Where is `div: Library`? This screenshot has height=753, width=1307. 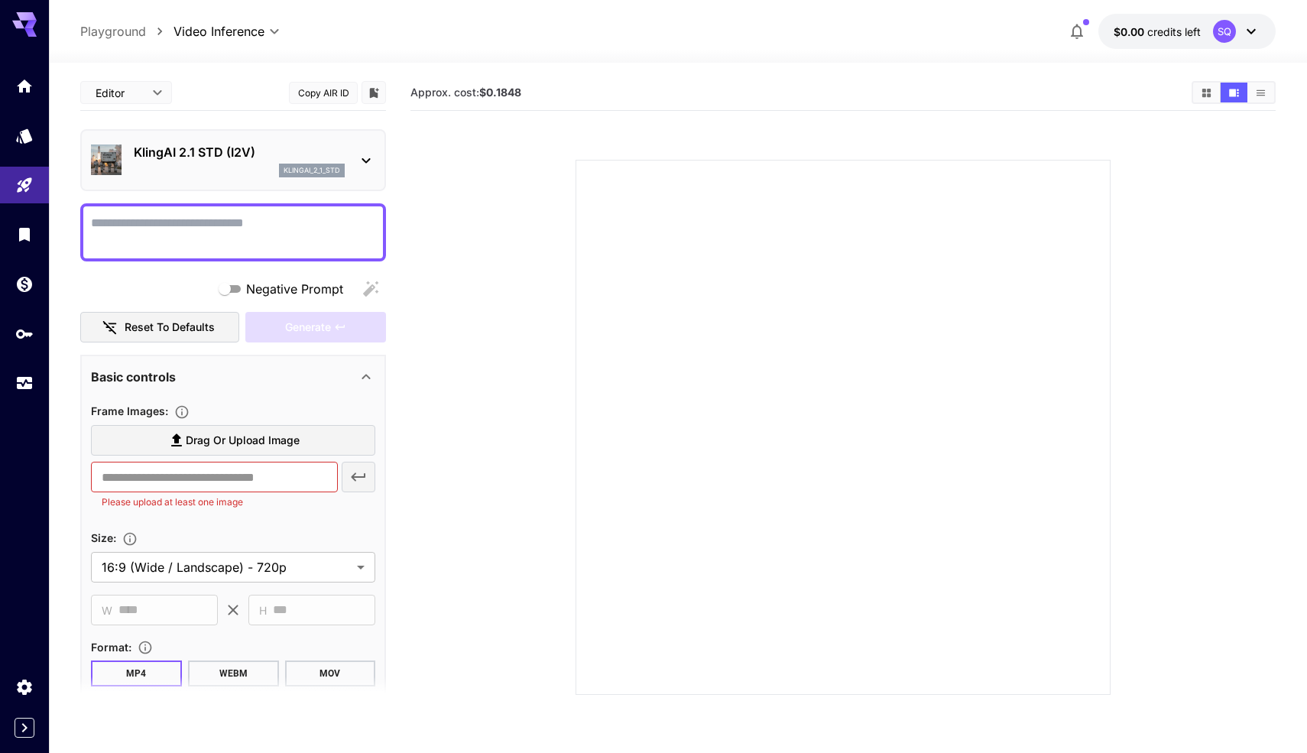 div: Library is located at coordinates (24, 234).